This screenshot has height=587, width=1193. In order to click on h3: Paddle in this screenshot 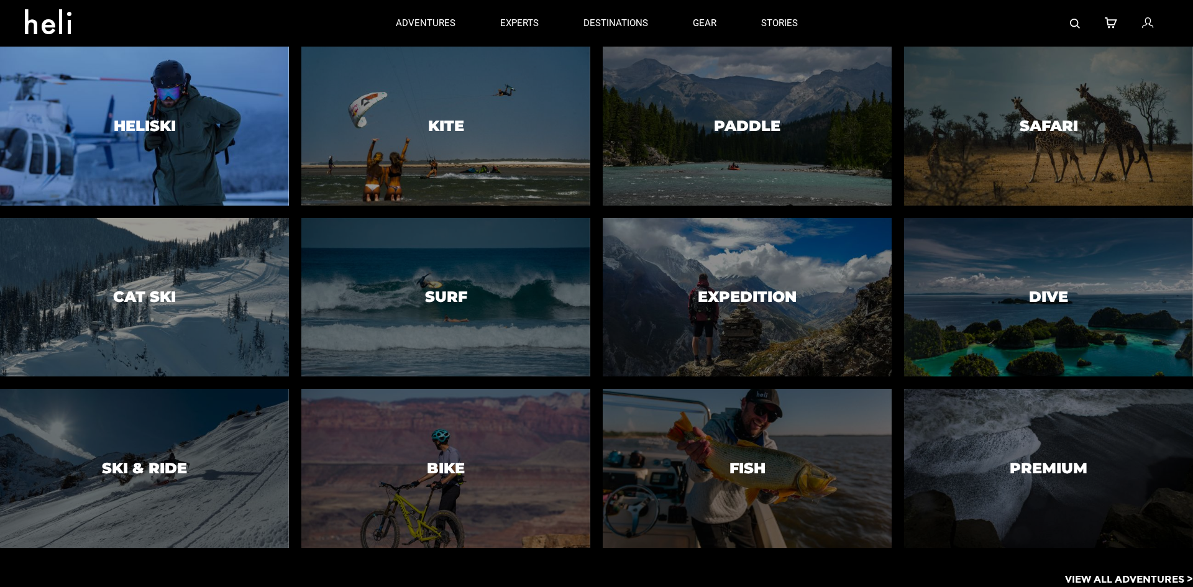, I will do `click(747, 126)`.